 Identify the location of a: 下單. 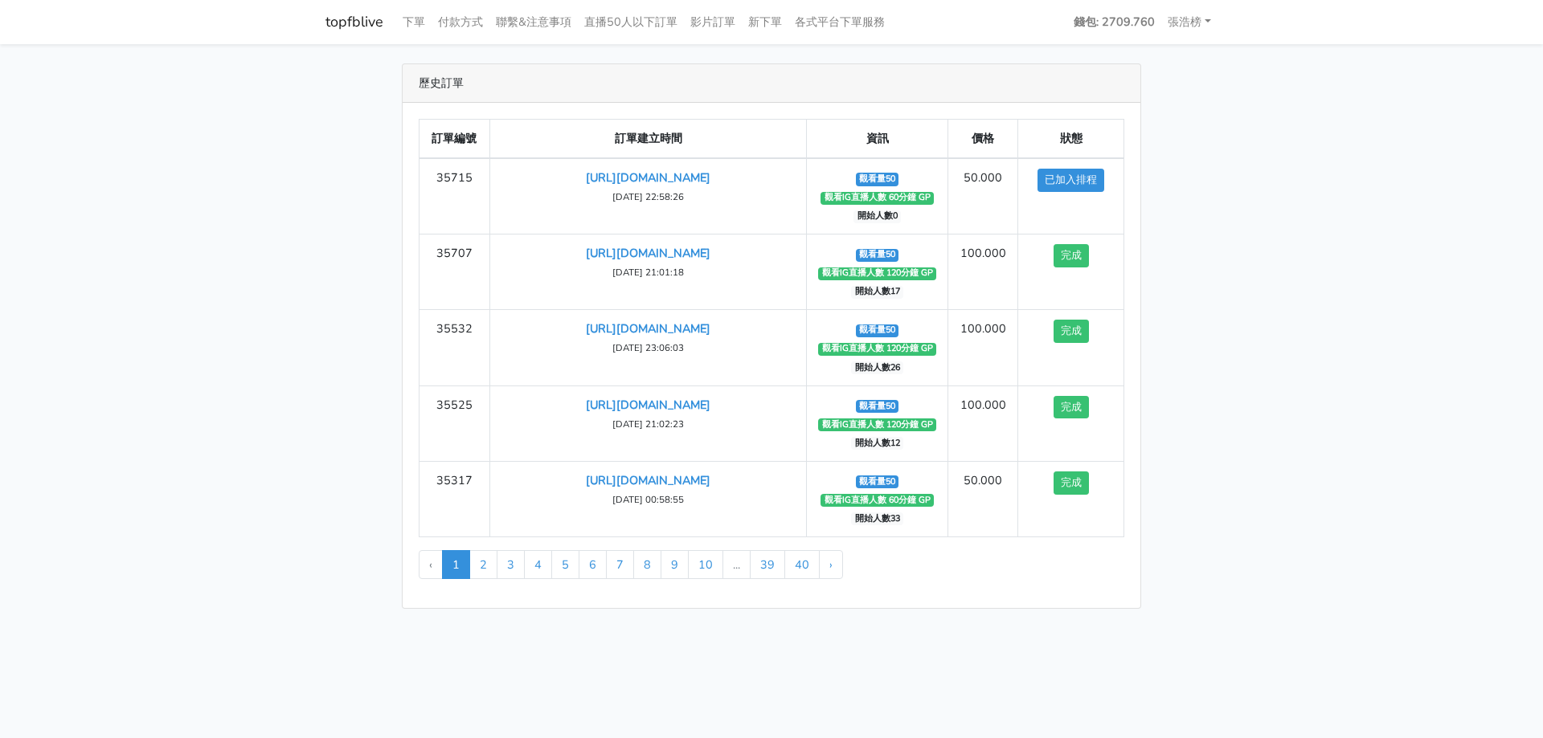
(414, 22).